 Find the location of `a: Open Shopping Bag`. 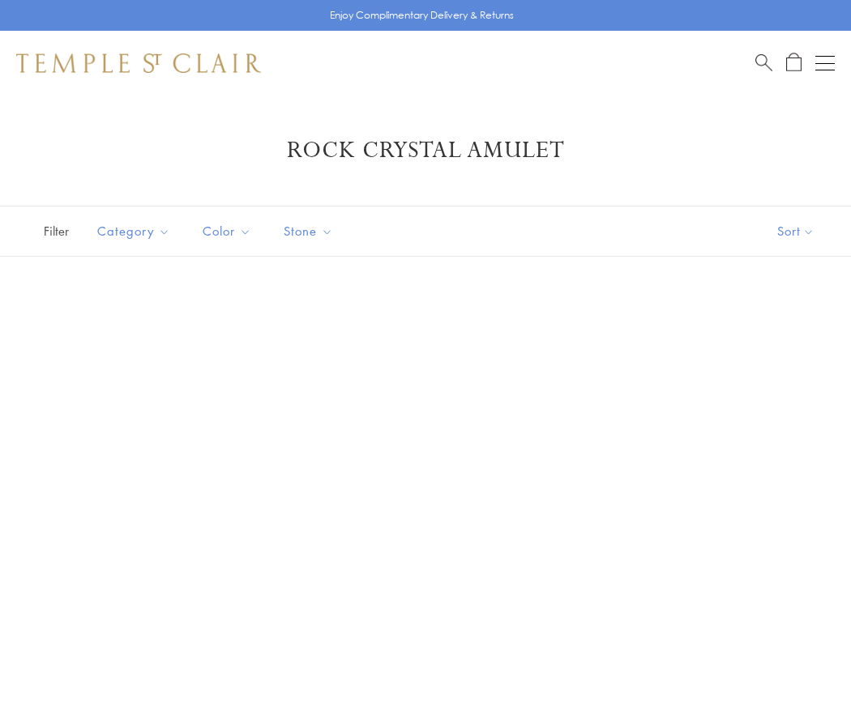

a: Open Shopping Bag is located at coordinates (793, 62).